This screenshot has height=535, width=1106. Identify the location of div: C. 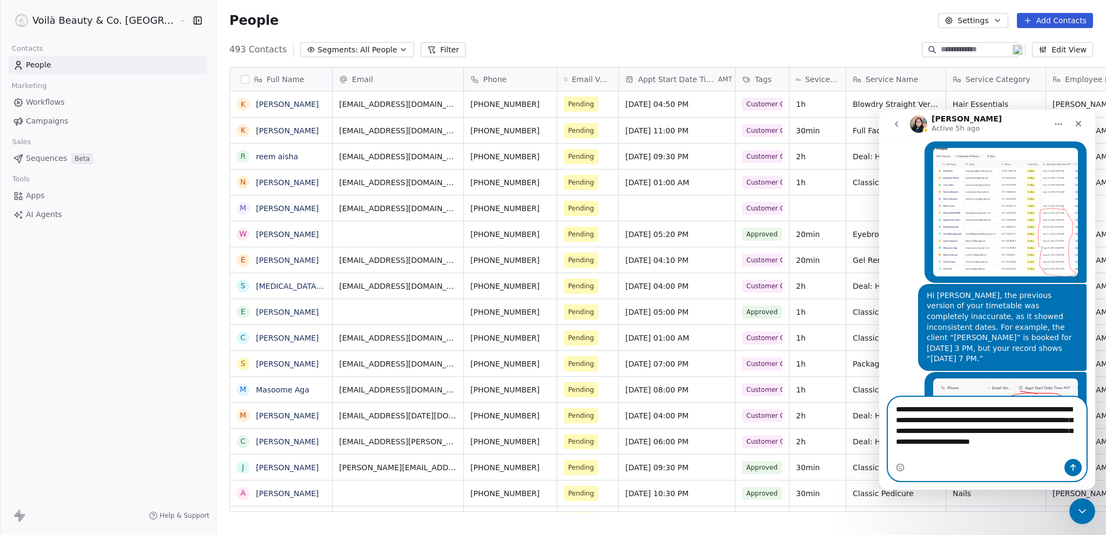
(243, 441).